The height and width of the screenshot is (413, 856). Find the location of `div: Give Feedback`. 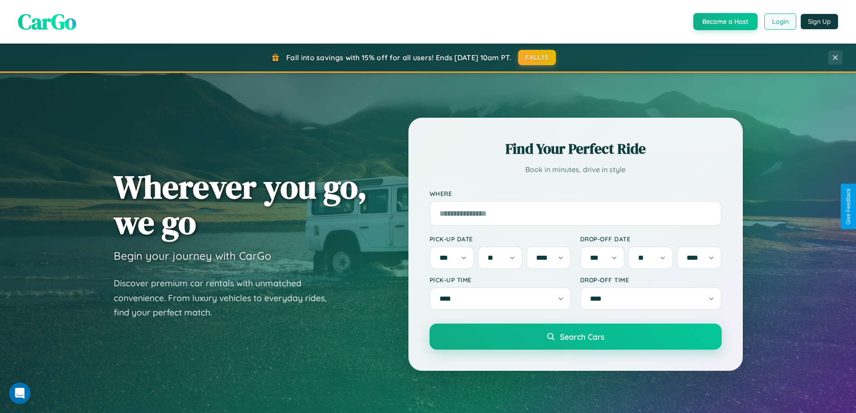

div: Give Feedback is located at coordinates (848, 206).